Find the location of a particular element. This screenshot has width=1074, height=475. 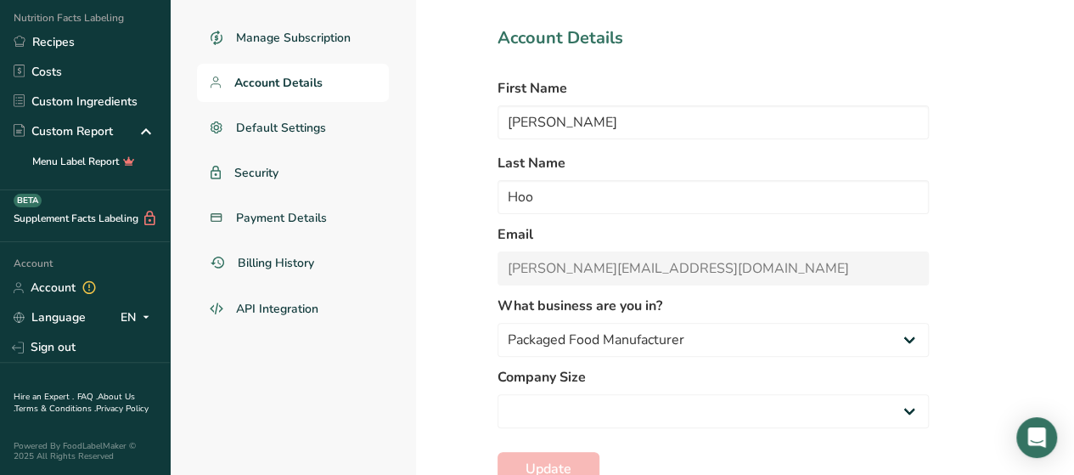

label: What business are you in? is located at coordinates (713, 306).